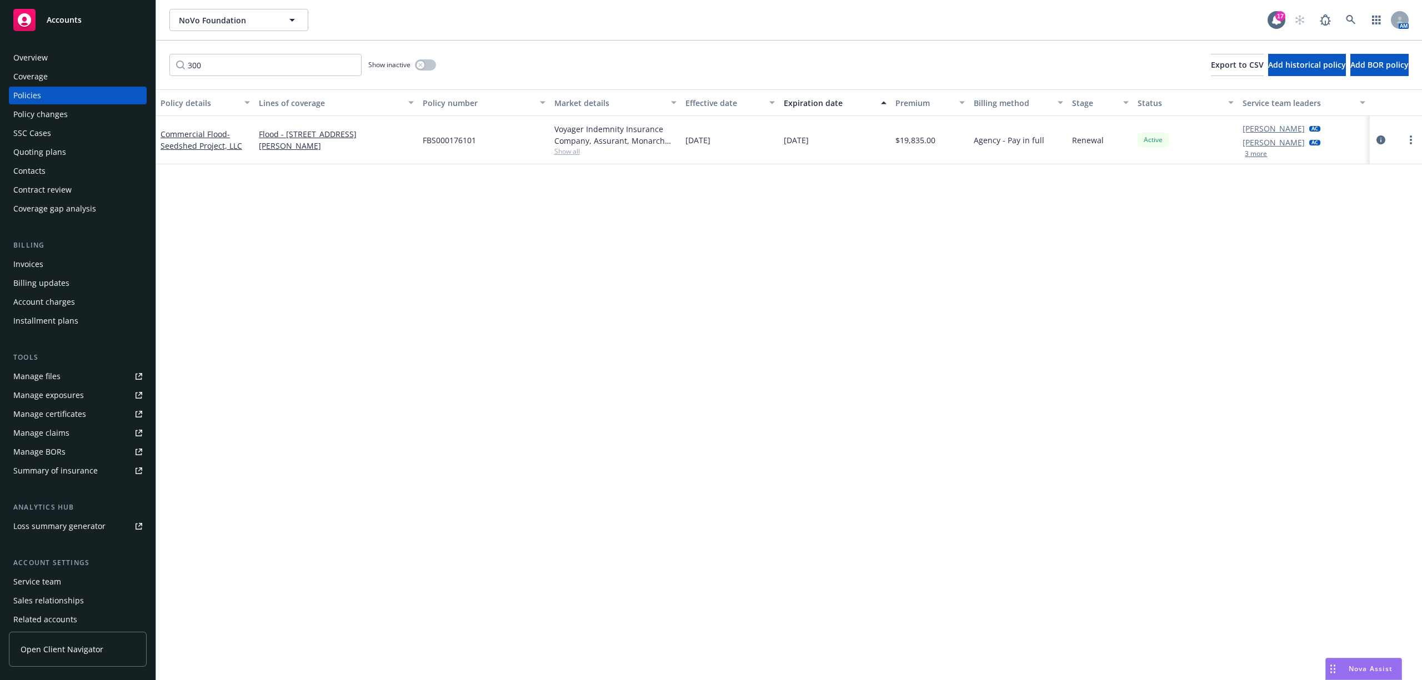  What do you see at coordinates (924, 103) in the screenshot?
I see `div: Premium` at bounding box center [924, 103].